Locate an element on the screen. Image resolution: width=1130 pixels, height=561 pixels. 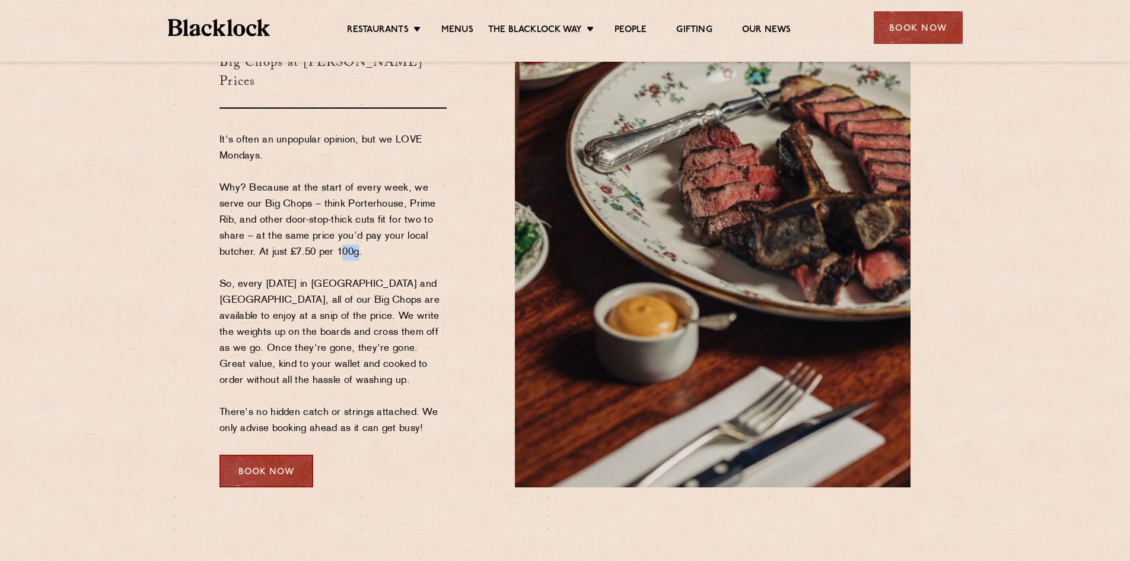
a: Restaurants is located at coordinates (378, 31).